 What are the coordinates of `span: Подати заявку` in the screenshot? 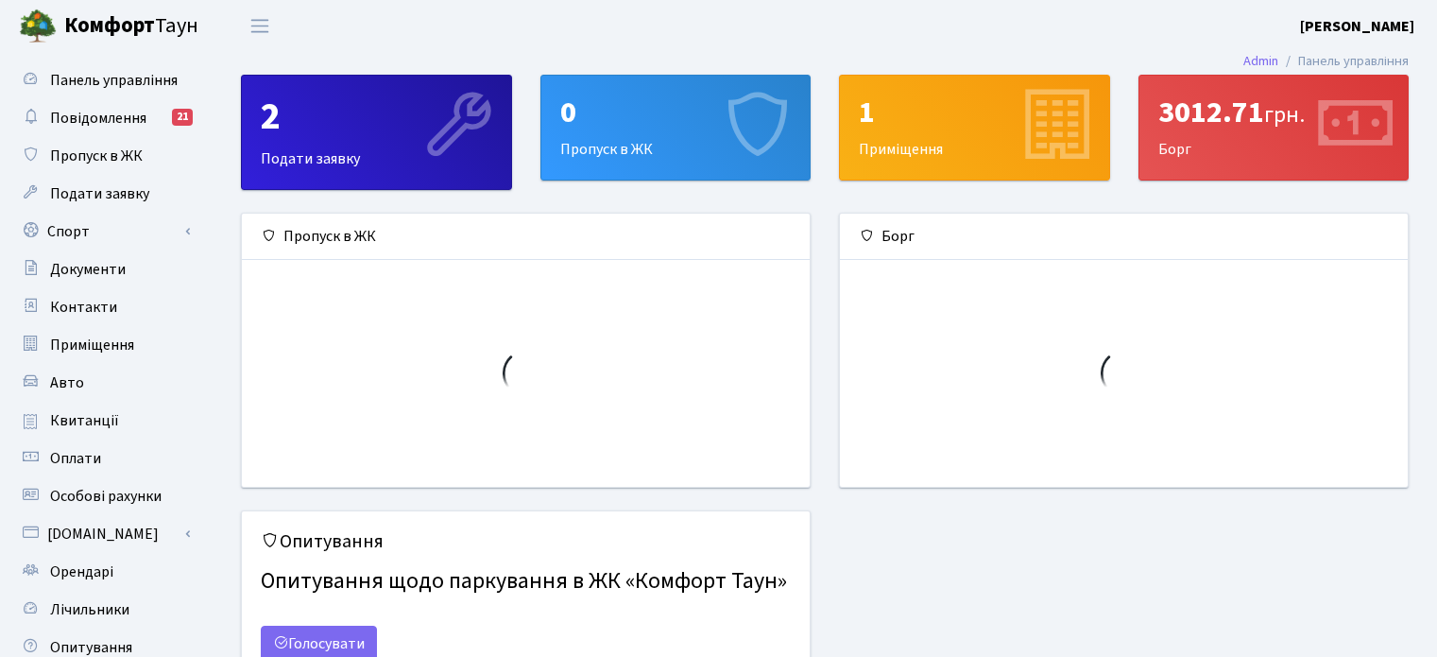 It's located at (99, 194).